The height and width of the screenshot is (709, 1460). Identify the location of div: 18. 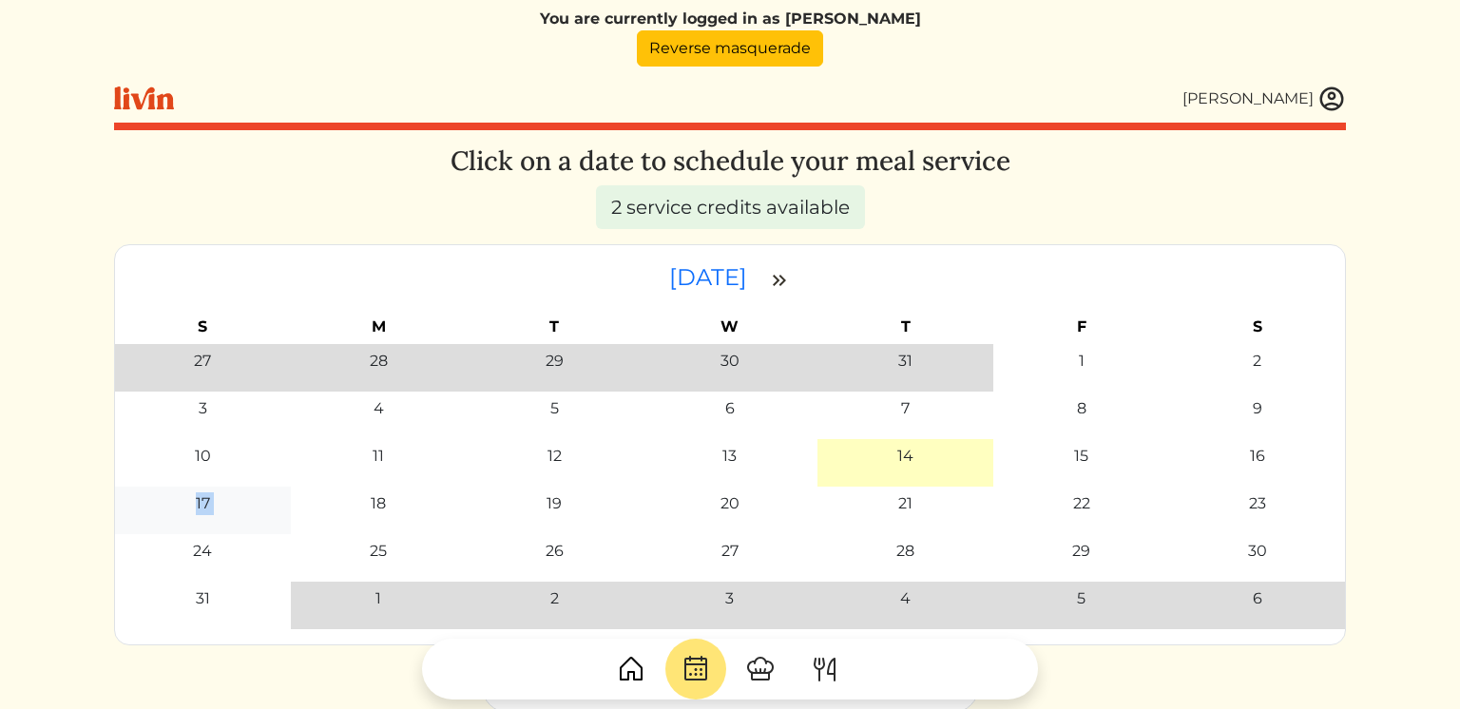
(378, 504).